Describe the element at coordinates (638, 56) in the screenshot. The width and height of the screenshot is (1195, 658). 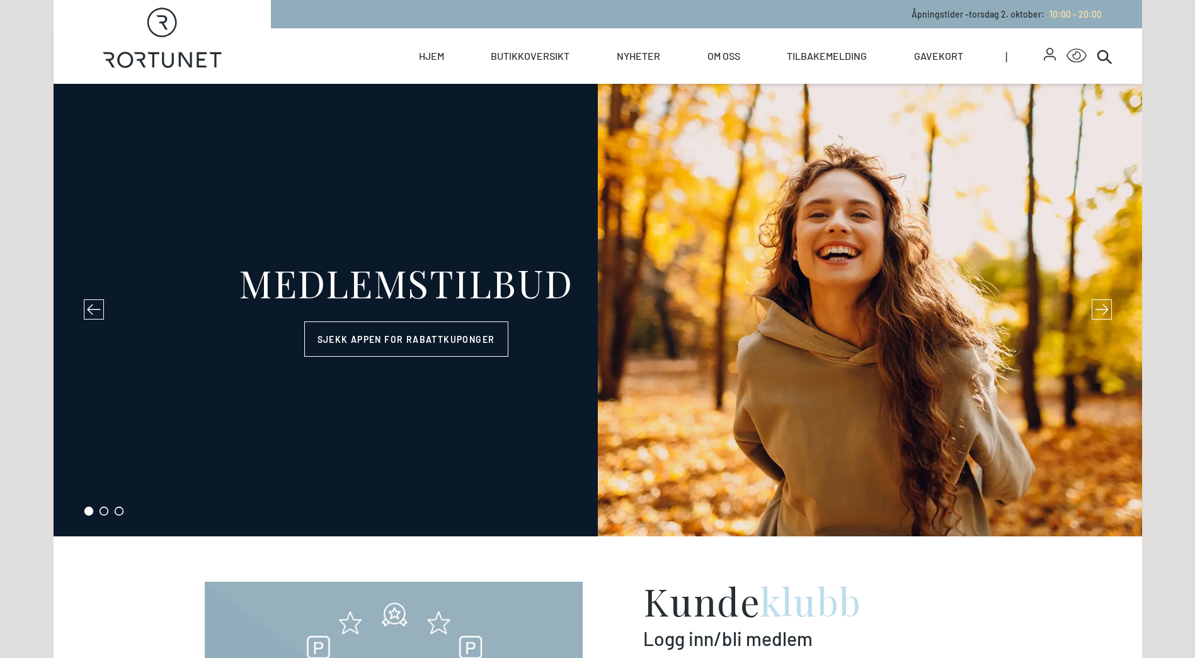
I see `a: Nyheter` at that location.